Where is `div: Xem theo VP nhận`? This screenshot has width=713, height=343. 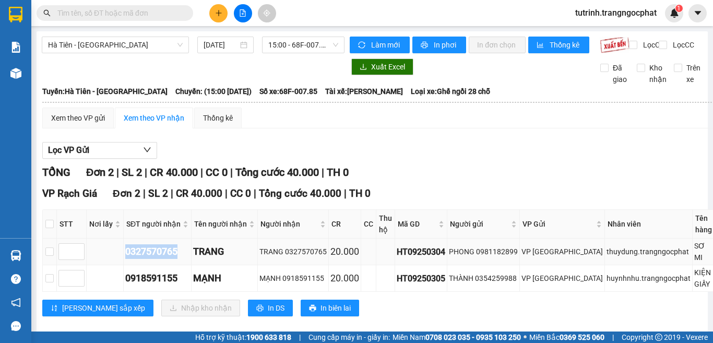 div: Xem theo VP nhận is located at coordinates (154, 118).